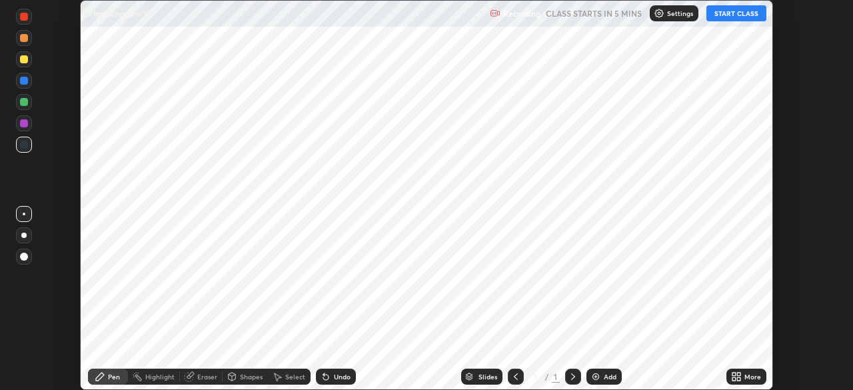  What do you see at coordinates (659, 13) in the screenshot?
I see `img: class-settings-icons` at bounding box center [659, 13].